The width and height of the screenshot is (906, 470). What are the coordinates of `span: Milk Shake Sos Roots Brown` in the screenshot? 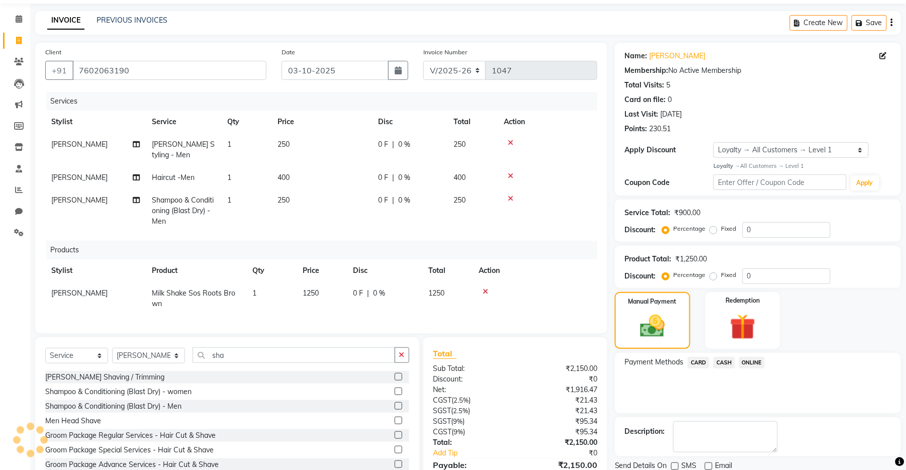 It's located at (194, 298).